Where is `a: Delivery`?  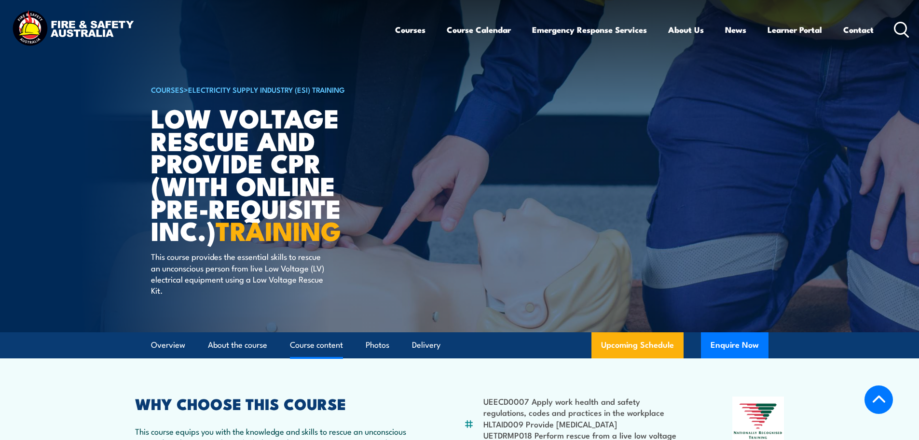 a: Delivery is located at coordinates (426, 345).